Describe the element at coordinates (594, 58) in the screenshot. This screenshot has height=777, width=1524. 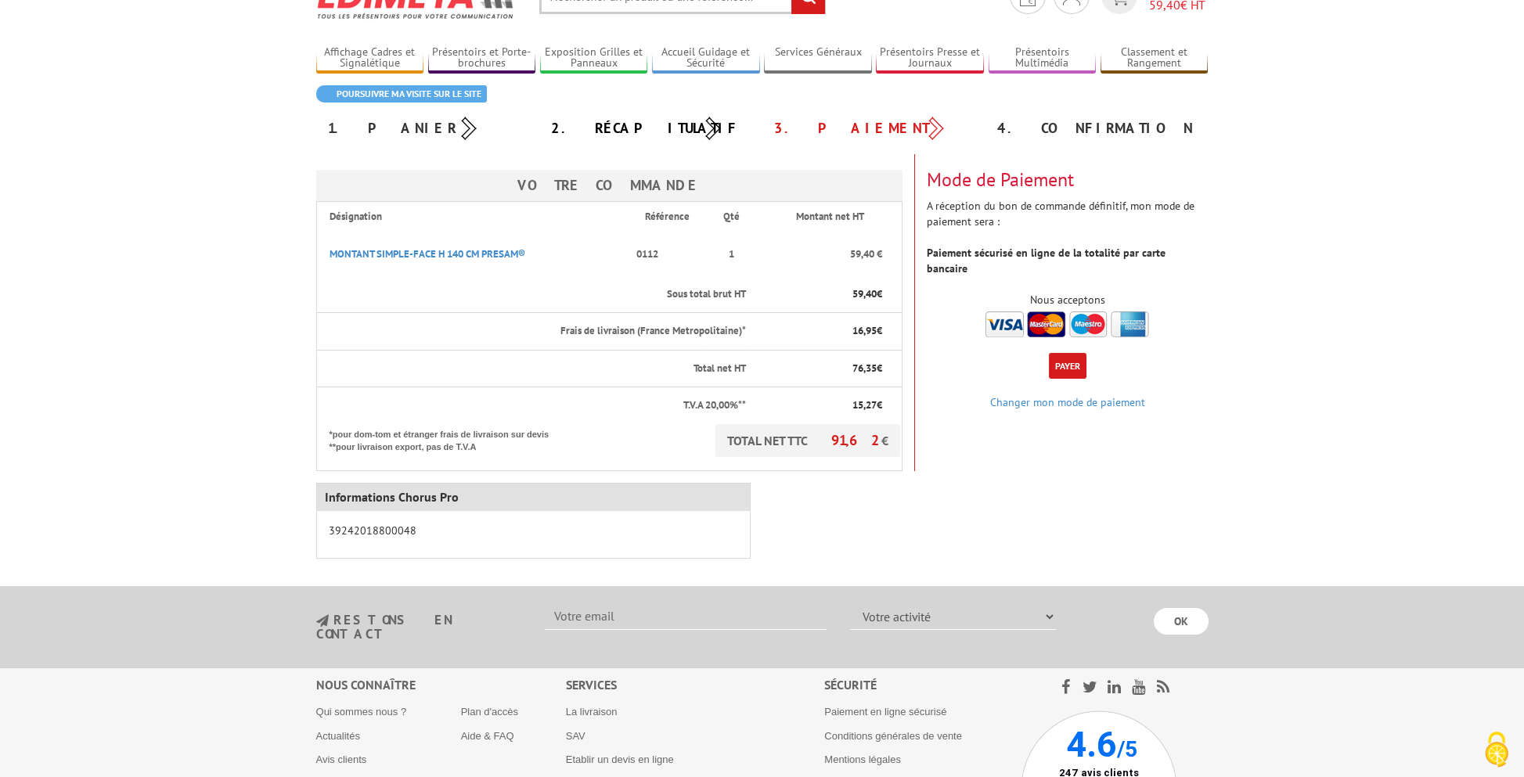
I see `a: Exposition Grilles et Panneaux` at that location.